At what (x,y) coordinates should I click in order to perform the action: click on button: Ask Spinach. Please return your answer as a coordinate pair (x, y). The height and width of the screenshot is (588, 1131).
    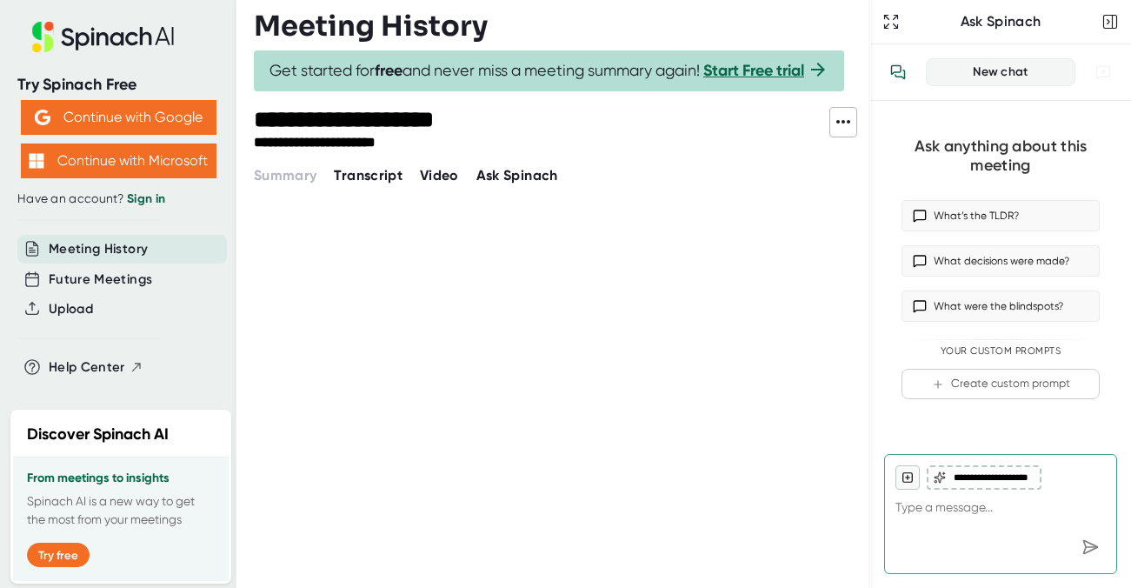
    Looking at the image, I should click on (517, 176).